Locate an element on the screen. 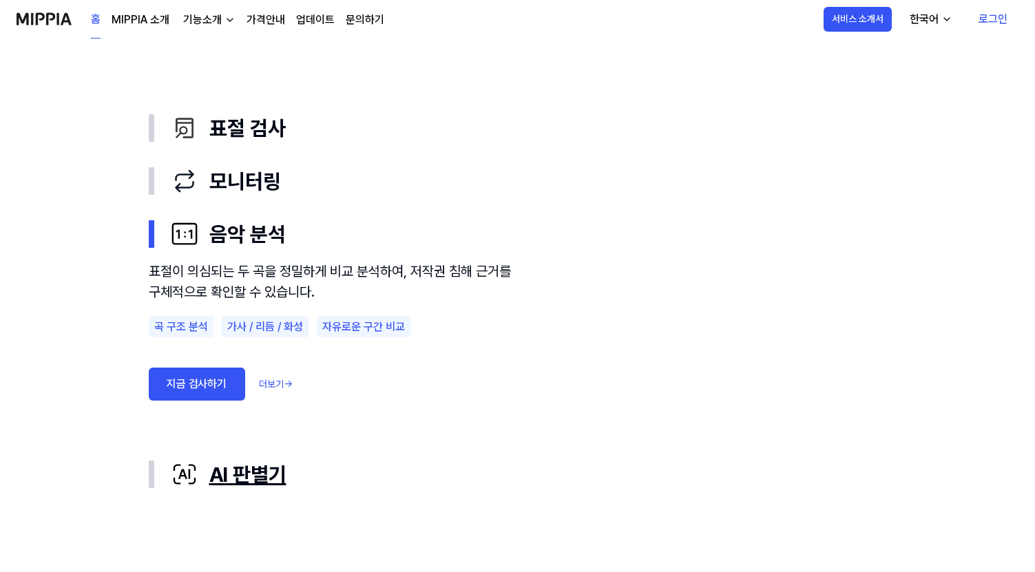 The width and height of the screenshot is (1035, 572). a: 가격안내 is located at coordinates (266, 20).